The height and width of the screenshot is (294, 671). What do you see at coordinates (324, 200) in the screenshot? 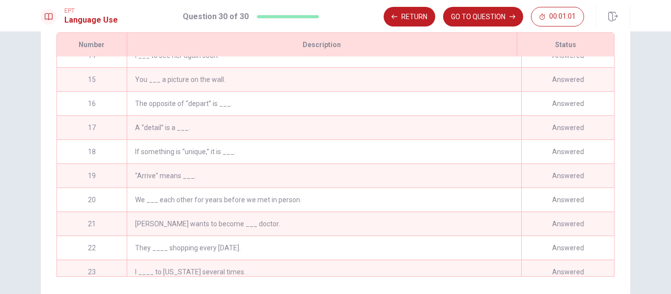
I see `div: We ___ each other for years before we met in person.` at bounding box center [324, 200].